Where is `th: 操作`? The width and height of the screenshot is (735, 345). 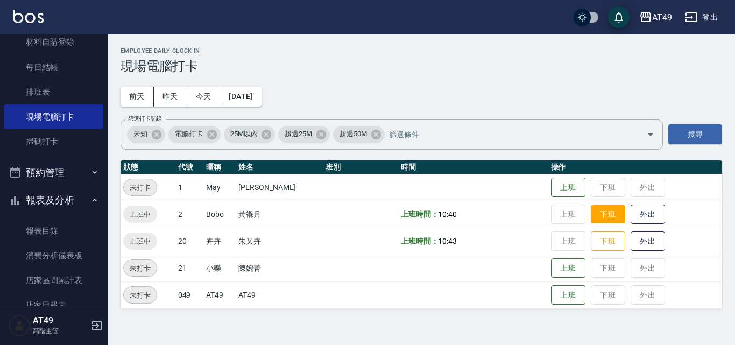 th: 操作 is located at coordinates (635, 167).